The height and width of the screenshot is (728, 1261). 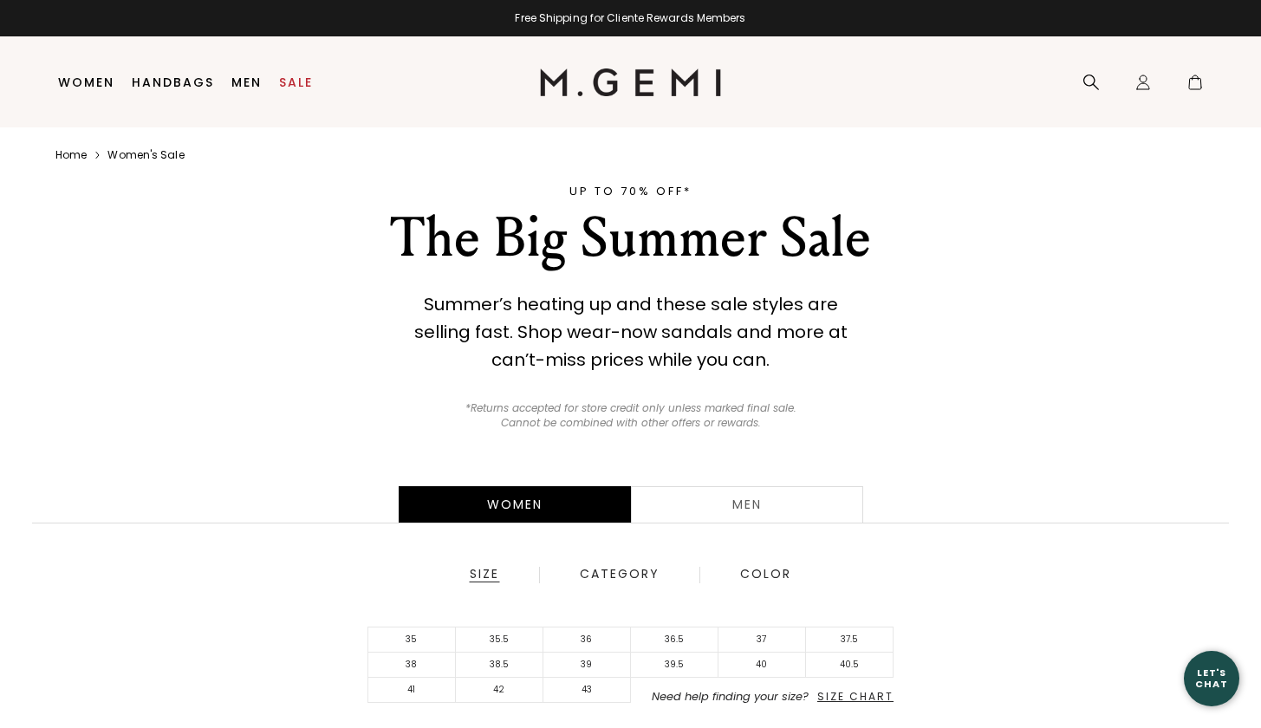 I want to click on div: Women, so click(x=515, y=504).